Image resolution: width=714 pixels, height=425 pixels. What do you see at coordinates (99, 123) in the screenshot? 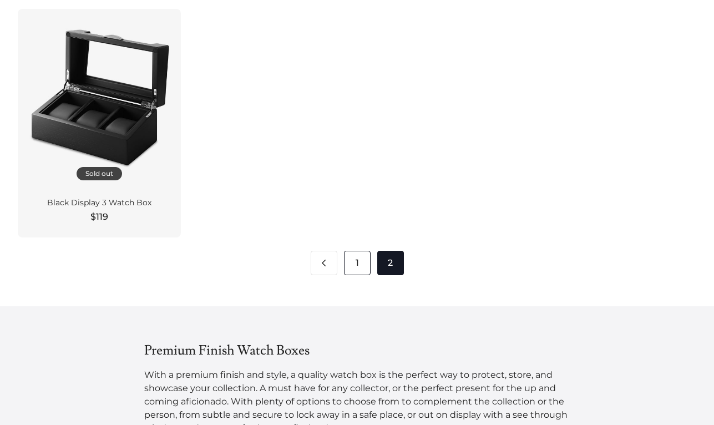
I see `a: Sold out Black Display 3 Watch Box $119` at bounding box center [99, 123].